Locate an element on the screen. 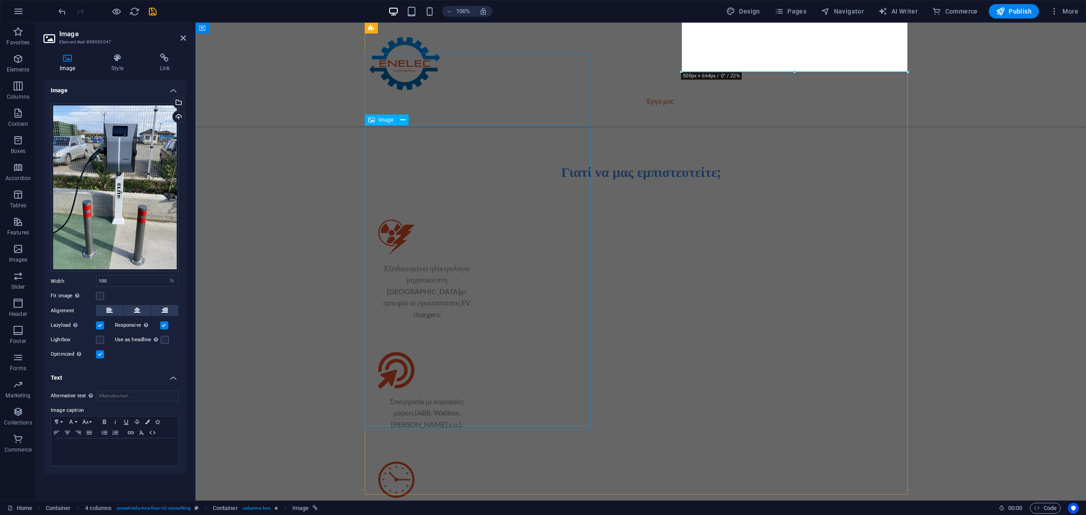 Image resolution: width=1086 pixels, height=515 pixels. p: Header is located at coordinates (18, 314).